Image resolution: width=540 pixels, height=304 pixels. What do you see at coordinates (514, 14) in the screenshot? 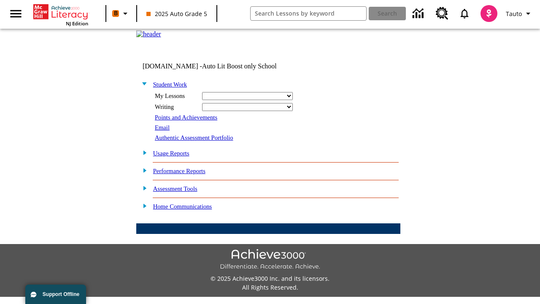
I see `span: Tauto` at bounding box center [514, 14].